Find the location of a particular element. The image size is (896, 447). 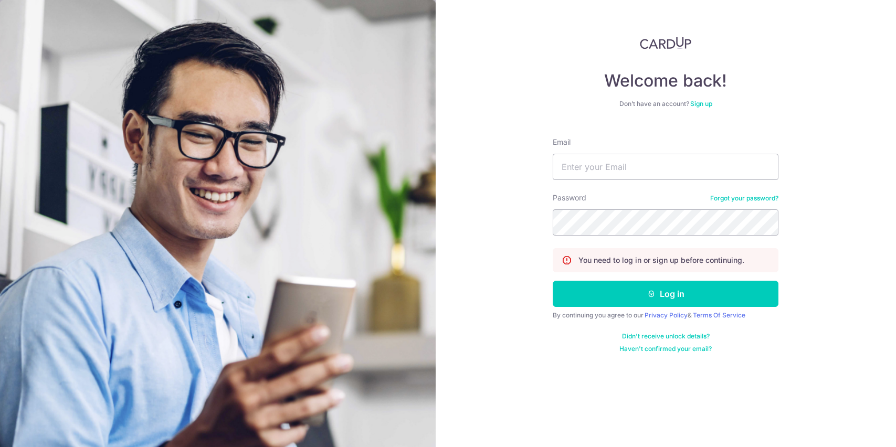

a: Sign up is located at coordinates (701, 103).